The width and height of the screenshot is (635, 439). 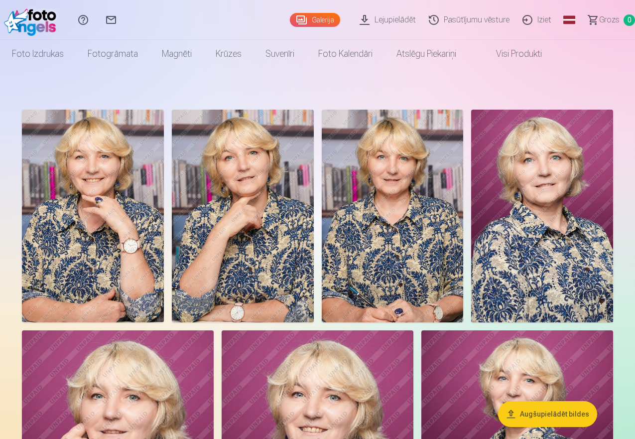 I want to click on a: Visi produkti, so click(x=511, y=54).